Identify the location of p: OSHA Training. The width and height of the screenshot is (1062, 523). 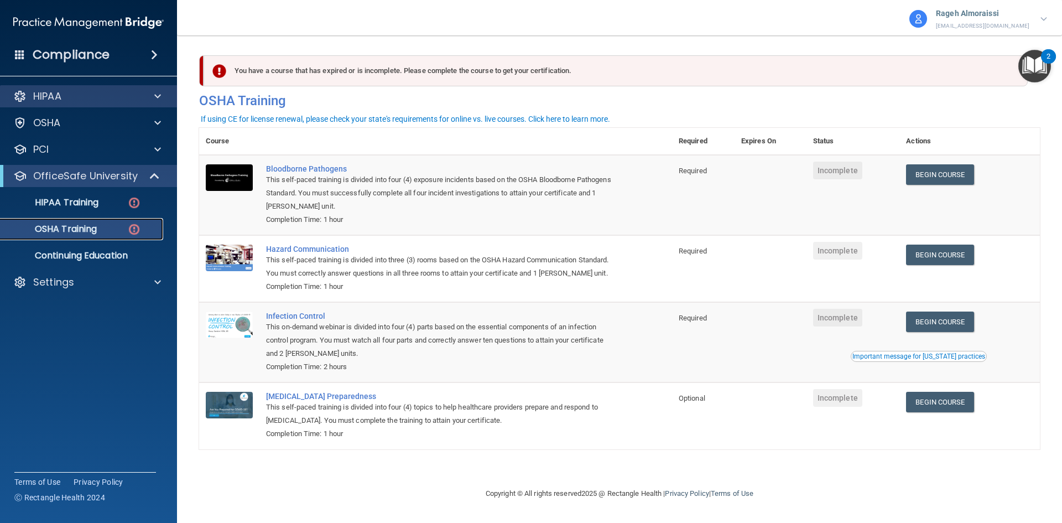
(52, 229).